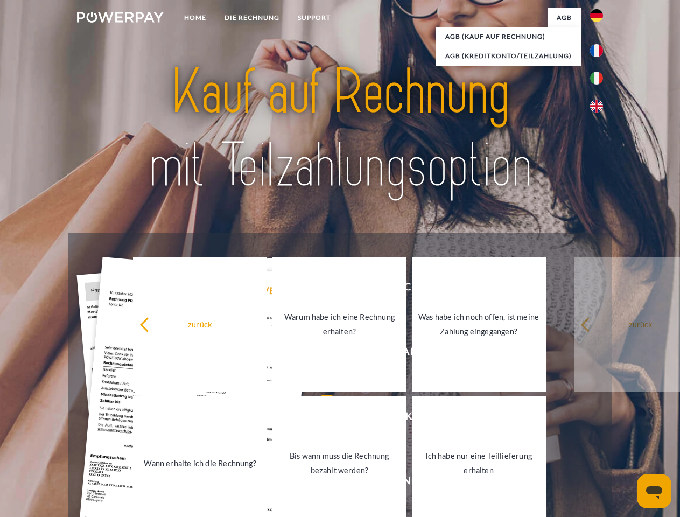 This screenshot has width=680, height=517. What do you see at coordinates (120, 17) in the screenshot?
I see `img: logo-powerpay-white.svg` at bounding box center [120, 17].